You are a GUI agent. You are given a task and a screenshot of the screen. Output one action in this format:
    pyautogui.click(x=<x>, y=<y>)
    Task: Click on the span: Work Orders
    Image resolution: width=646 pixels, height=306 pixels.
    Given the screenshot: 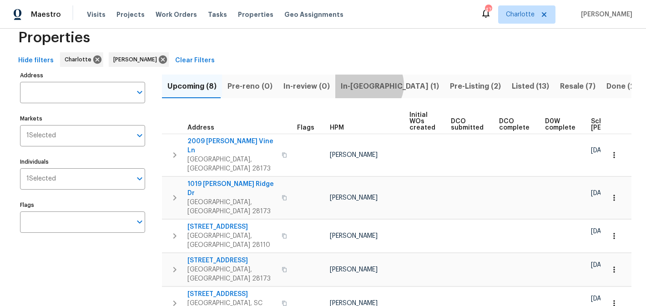 What is the action you would take?
    pyautogui.click(x=176, y=15)
    